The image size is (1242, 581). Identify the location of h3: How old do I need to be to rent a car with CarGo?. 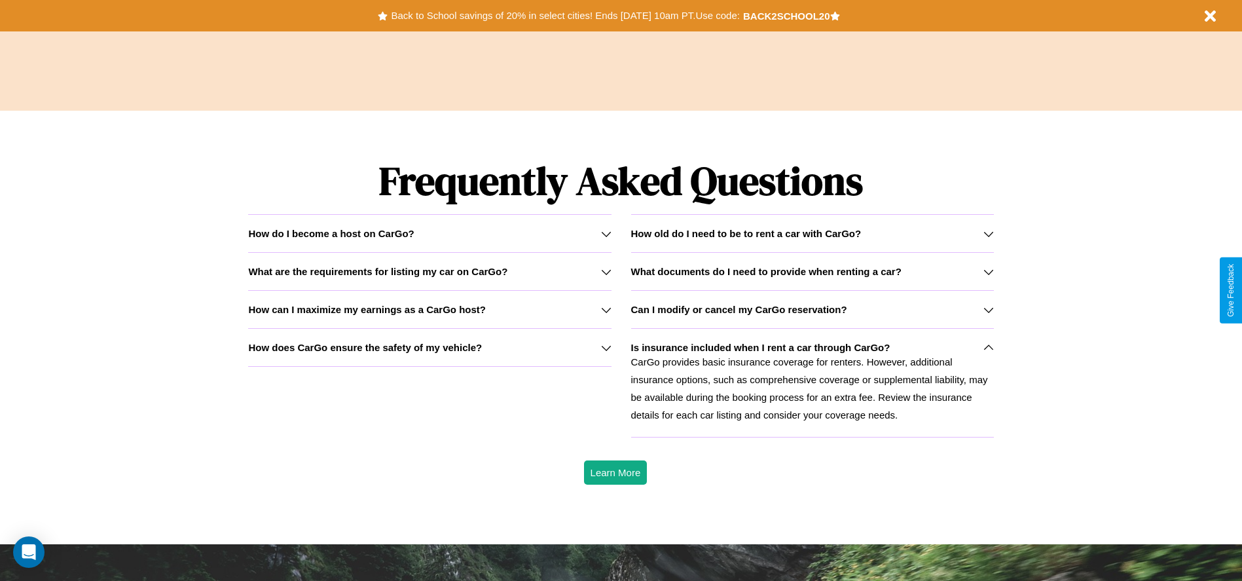
(746, 233).